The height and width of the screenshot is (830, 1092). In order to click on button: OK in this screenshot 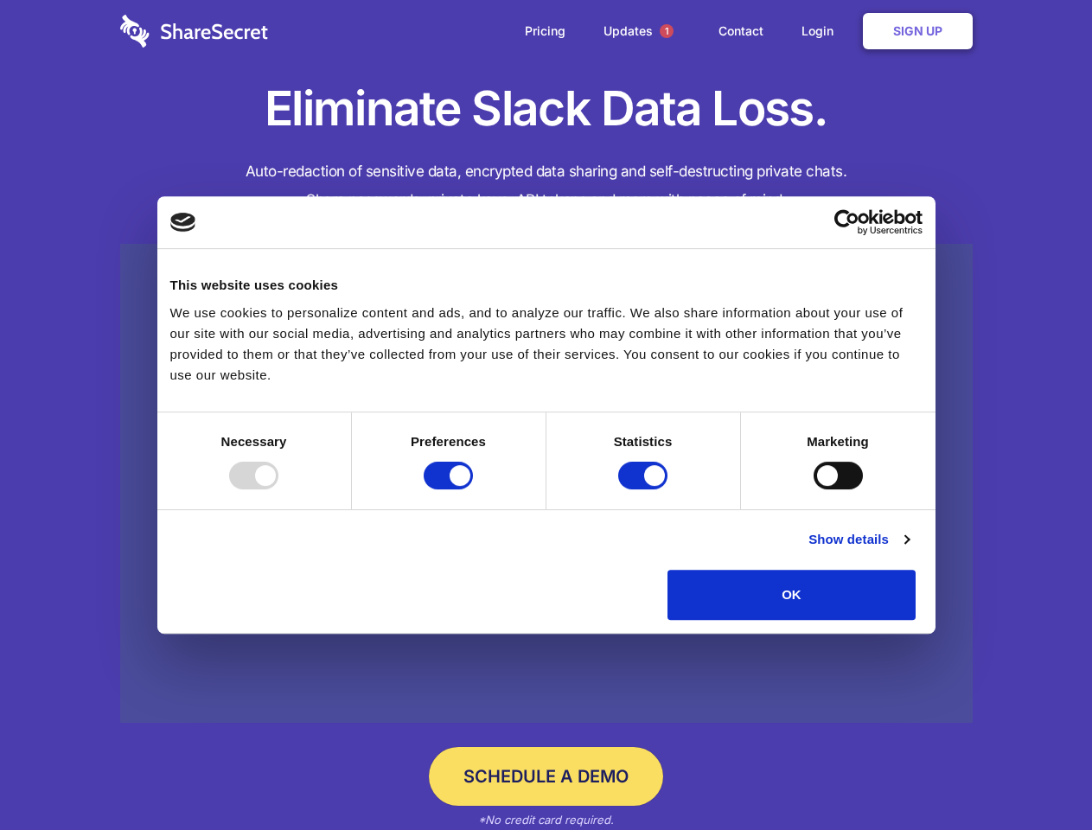, I will do `click(791, 595)`.